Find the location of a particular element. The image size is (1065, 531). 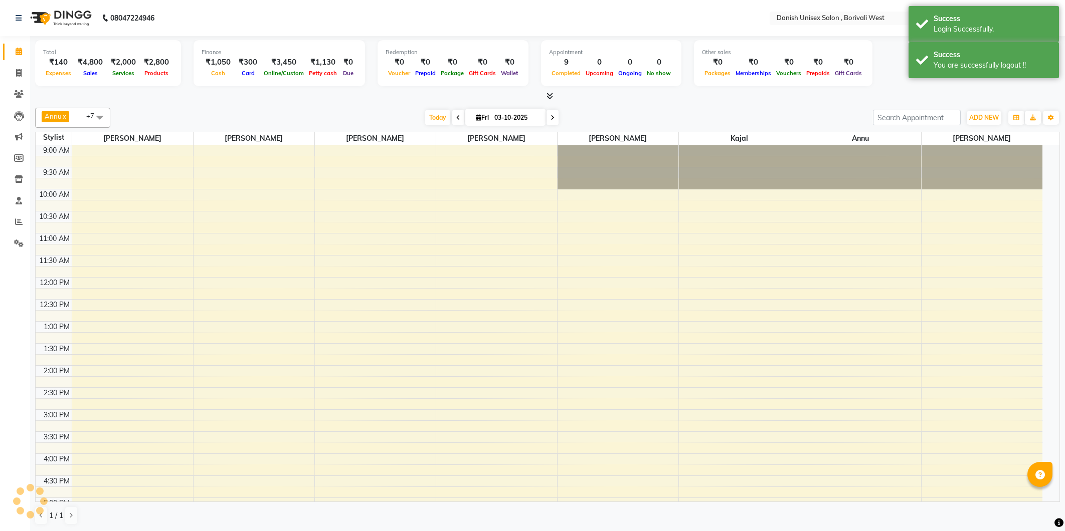

div: Finance is located at coordinates (279, 52).